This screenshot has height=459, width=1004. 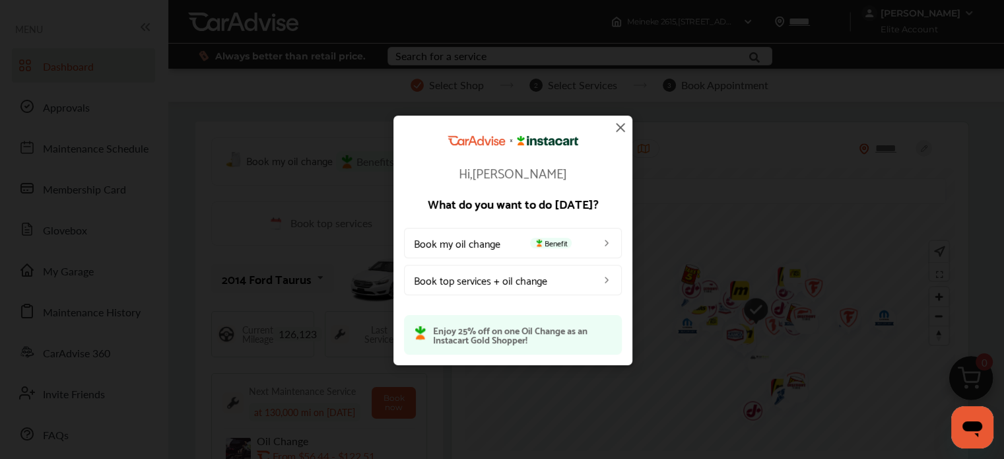 What do you see at coordinates (513, 279) in the screenshot?
I see `a: Book top services + oil change` at bounding box center [513, 279].